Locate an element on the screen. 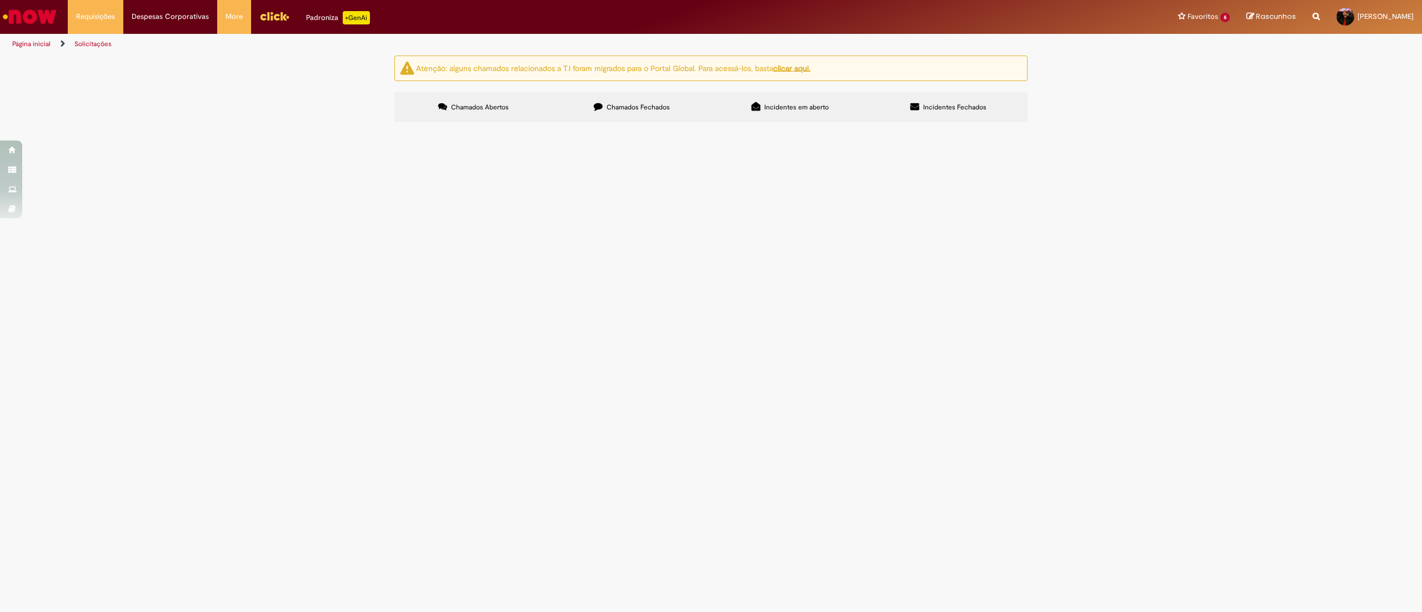 This screenshot has height=612, width=1422. span: Favoritos is located at coordinates (1203, 17).